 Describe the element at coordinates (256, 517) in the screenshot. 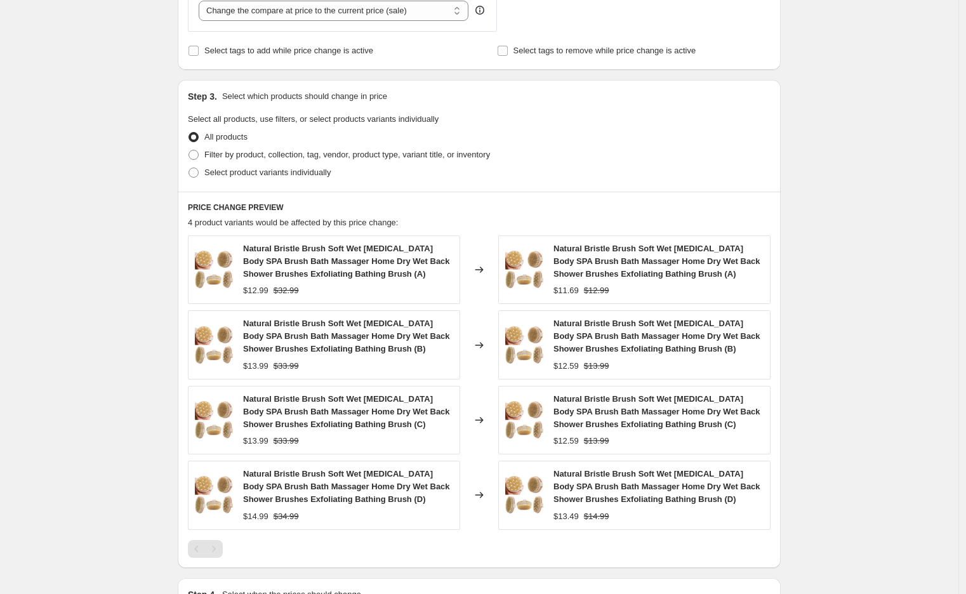

I see `div: $14.99` at that location.